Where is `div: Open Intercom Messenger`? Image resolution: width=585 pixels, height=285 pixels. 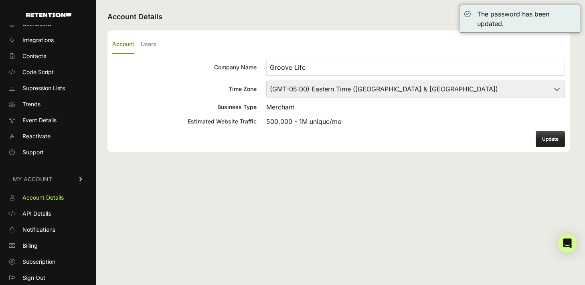
div: Open Intercom Messenger is located at coordinates (567, 243).